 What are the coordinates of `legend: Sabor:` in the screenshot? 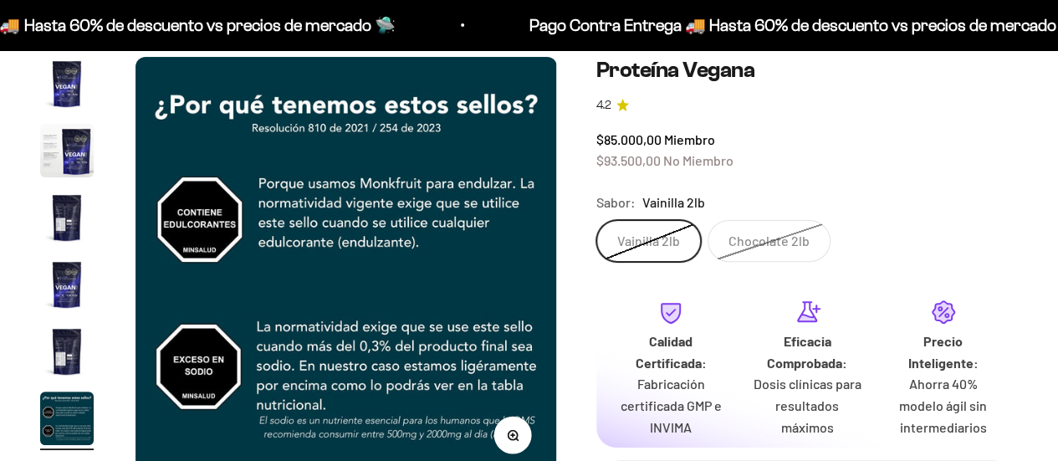 It's located at (616, 202).